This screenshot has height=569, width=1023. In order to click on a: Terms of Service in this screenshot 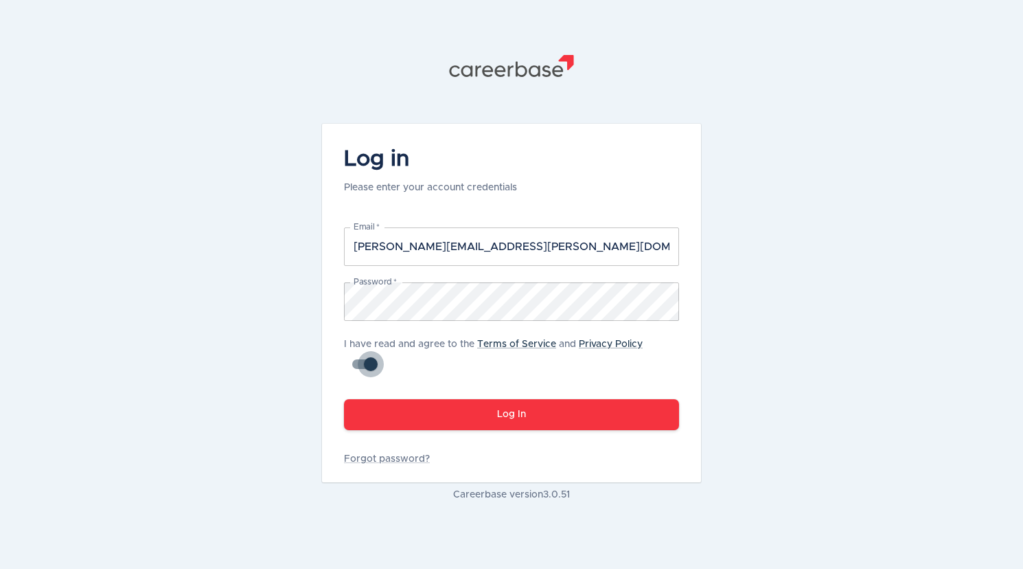, I will do `click(516, 344)`.